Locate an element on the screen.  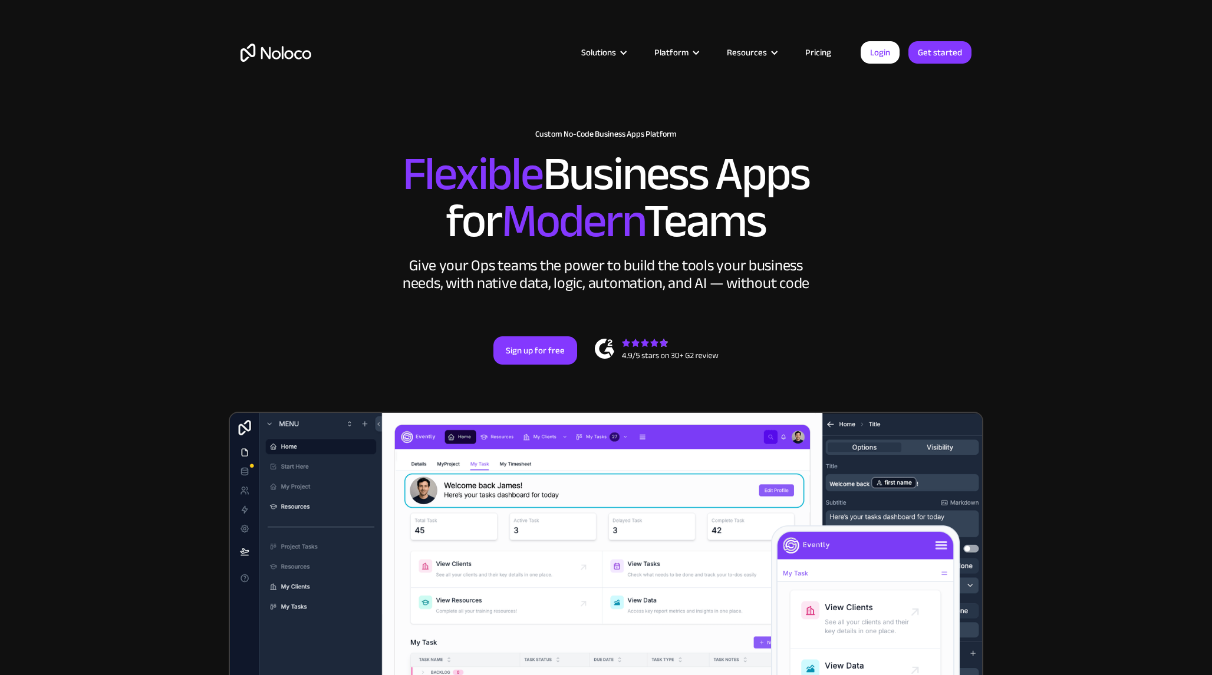
h1: Custom No-Code Business Apps Platform is located at coordinates (606, 134).